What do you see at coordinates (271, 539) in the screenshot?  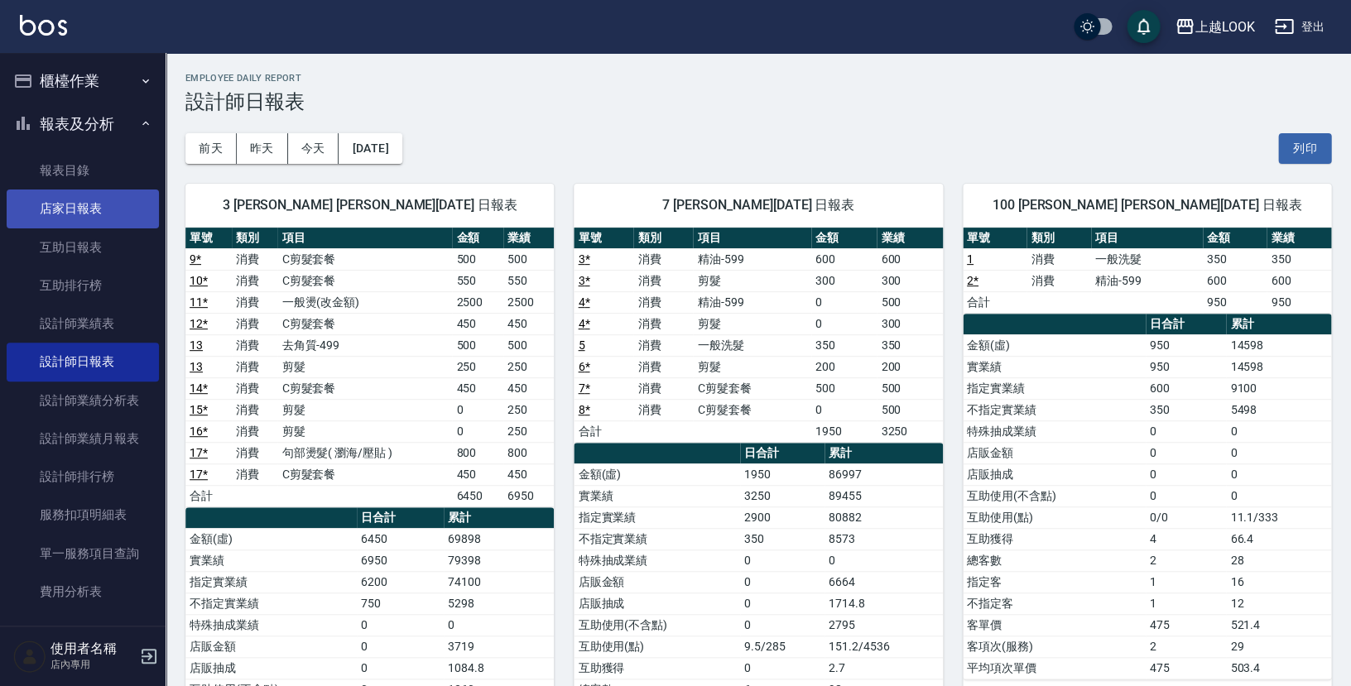 I see `td: 金額(虛)` at bounding box center [271, 539].